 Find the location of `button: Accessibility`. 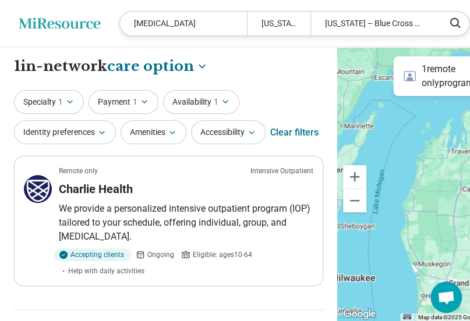

button: Accessibility is located at coordinates (228, 132).